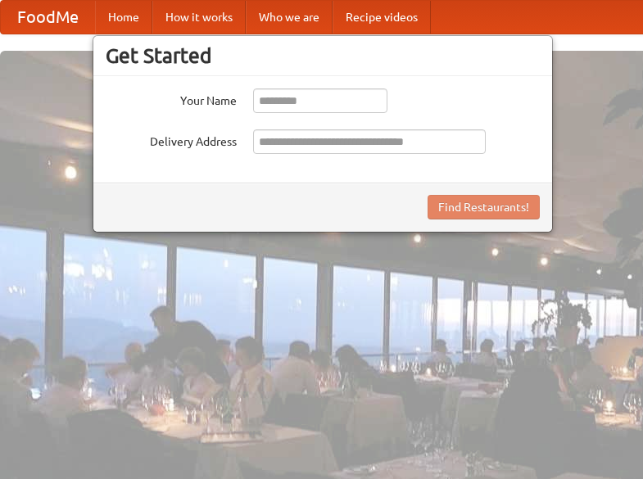  I want to click on a: Recipe videos, so click(382, 17).